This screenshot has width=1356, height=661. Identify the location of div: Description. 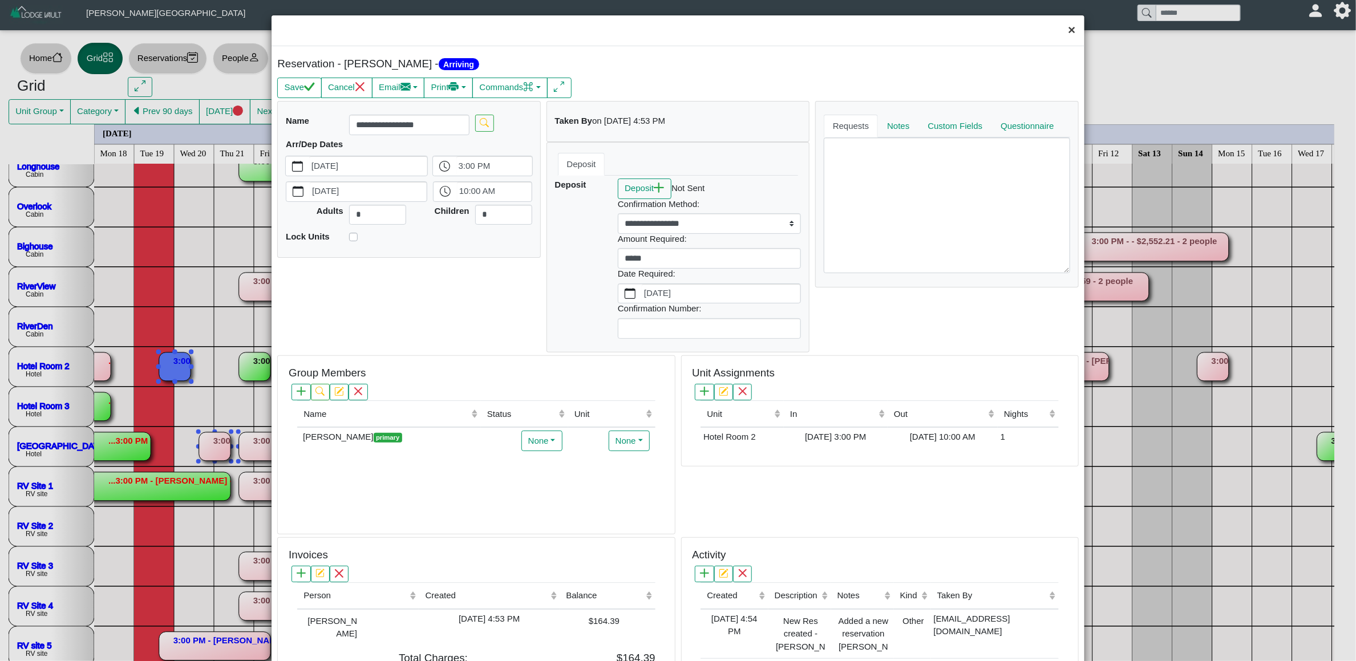
(797, 596).